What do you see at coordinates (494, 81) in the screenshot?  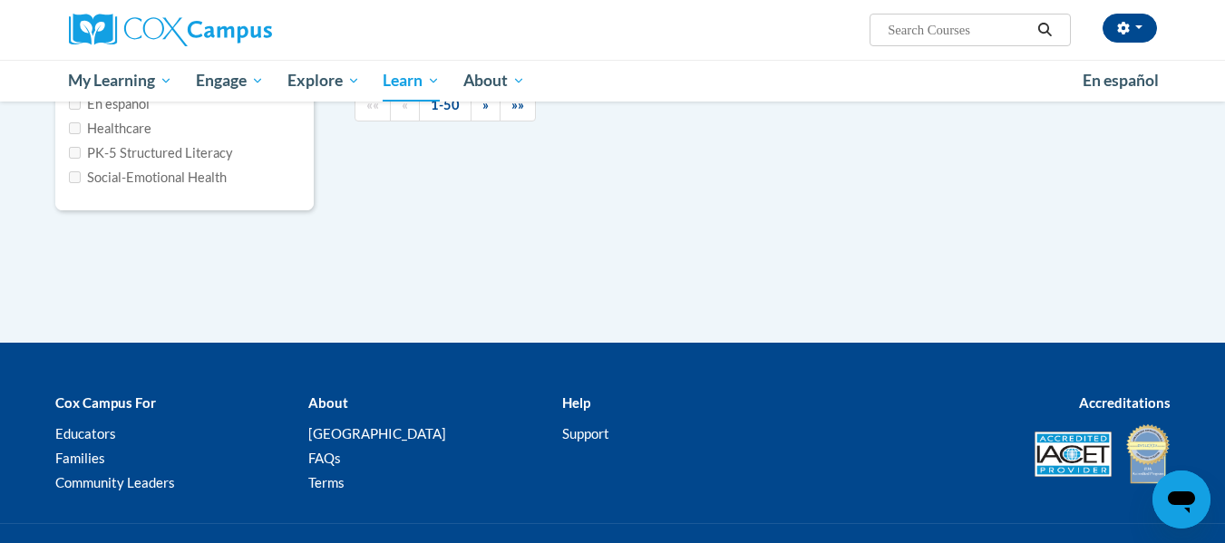 I see `a: About` at bounding box center [494, 81].